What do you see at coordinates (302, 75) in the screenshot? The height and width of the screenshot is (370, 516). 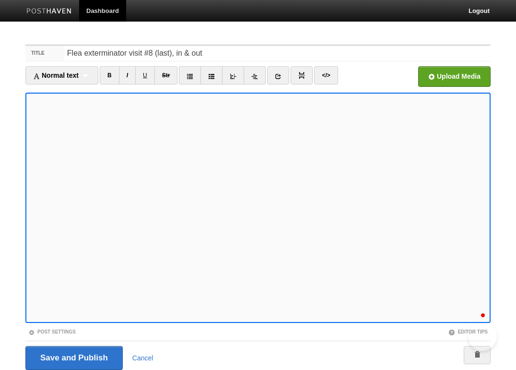 I see `img: pagebreak-icon.png` at bounding box center [302, 75].